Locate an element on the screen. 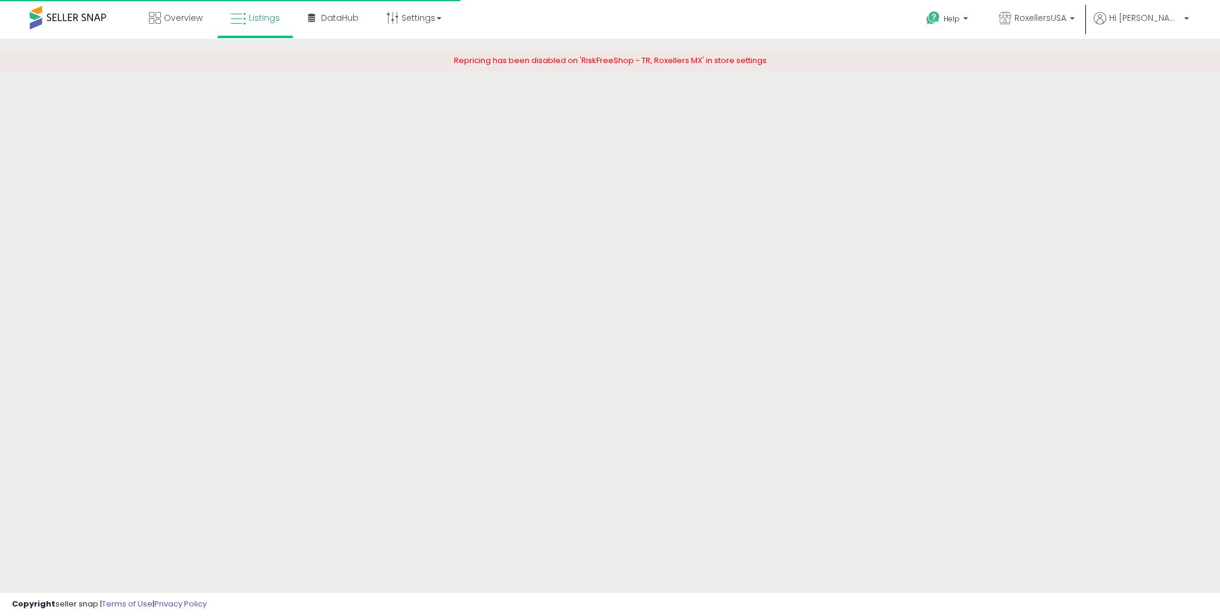 The width and height of the screenshot is (1220, 616). a: Help is located at coordinates (948, 20).